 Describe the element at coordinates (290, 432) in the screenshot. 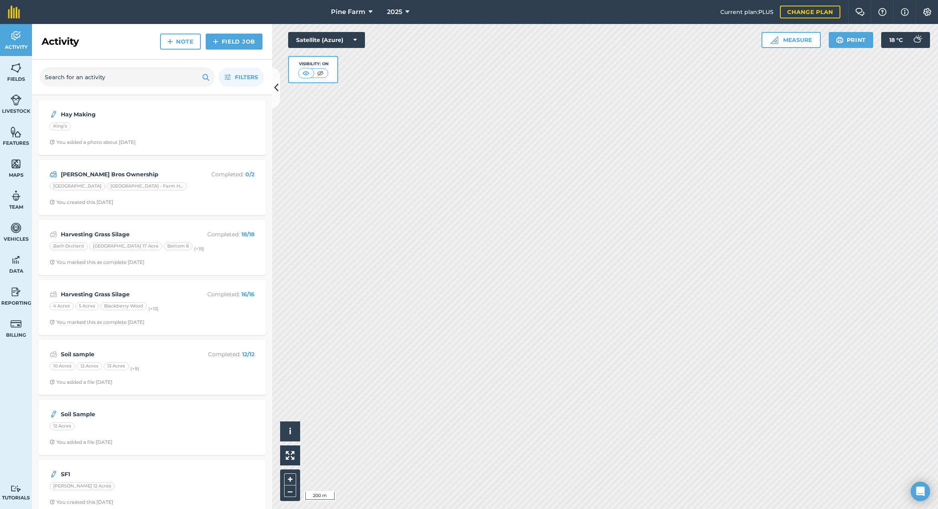

I see `button: i` at that location.